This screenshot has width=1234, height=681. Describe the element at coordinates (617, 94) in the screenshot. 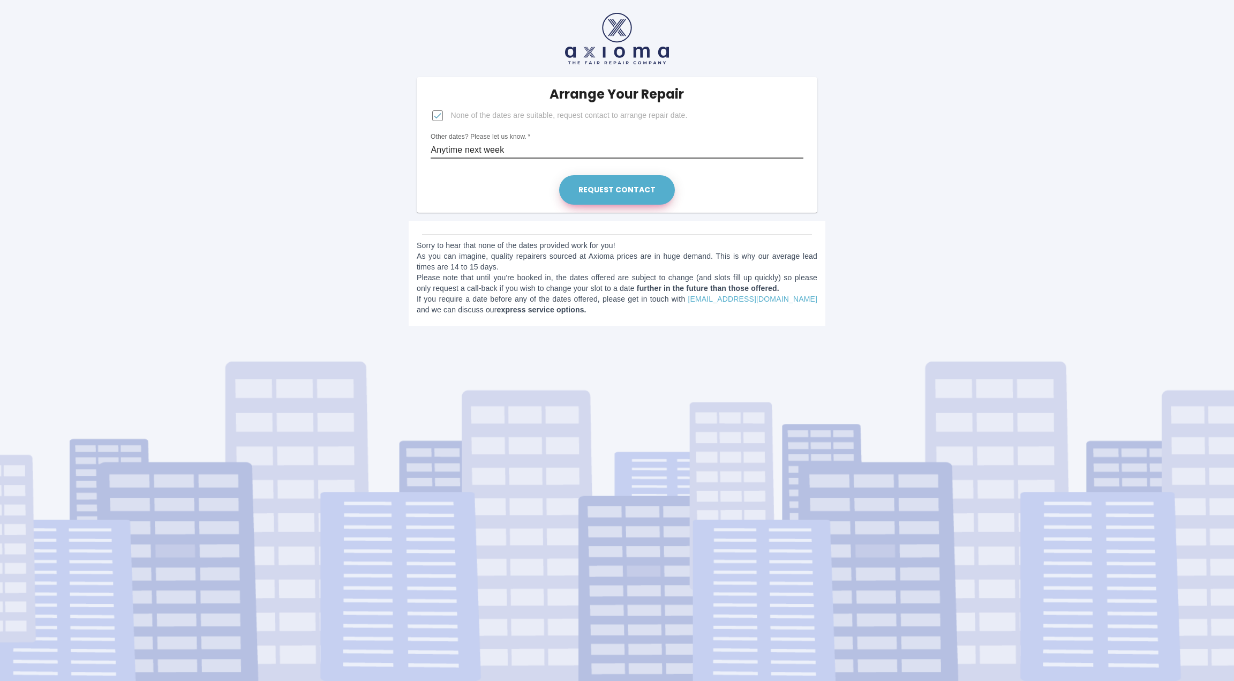

I see `h5: Arrange Your Repair` at that location.